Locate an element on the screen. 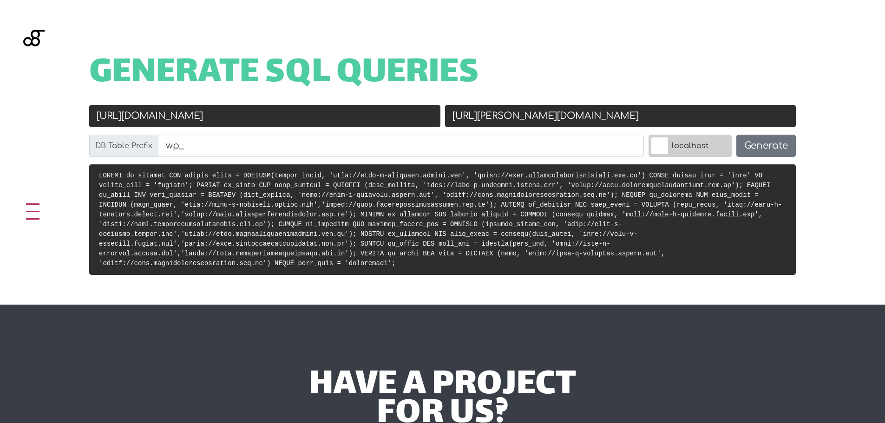  button: Generate is located at coordinates (766, 146).